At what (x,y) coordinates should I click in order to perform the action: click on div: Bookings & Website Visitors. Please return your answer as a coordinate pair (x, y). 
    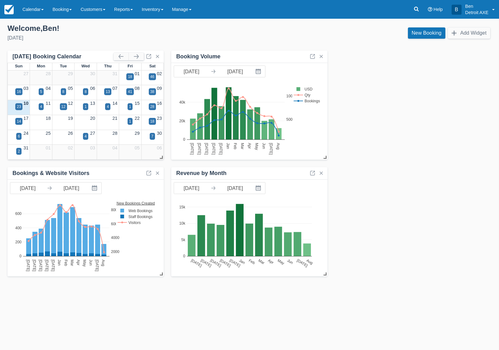
    Looking at the image, I should click on (51, 173).